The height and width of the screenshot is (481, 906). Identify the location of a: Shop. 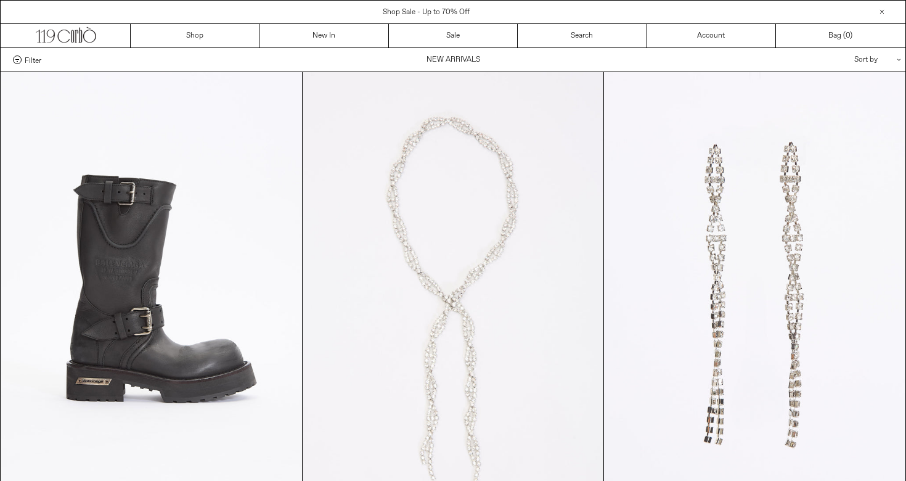
(195, 36).